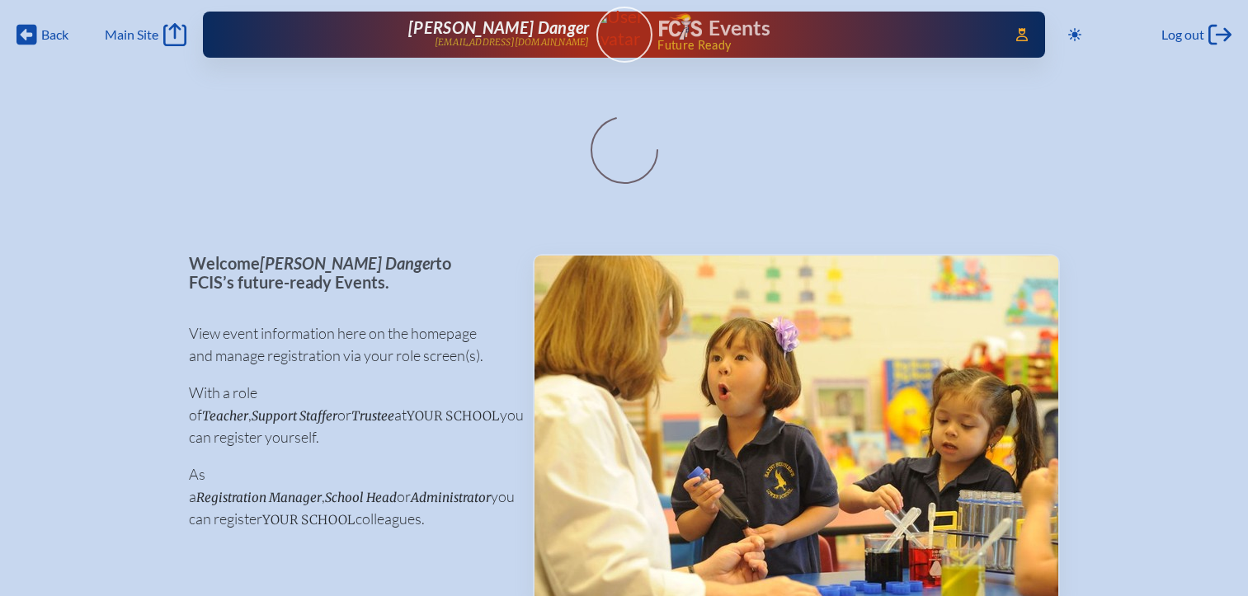 The image size is (1248, 596). What do you see at coordinates (225, 416) in the screenshot?
I see `span: Teacher` at bounding box center [225, 416].